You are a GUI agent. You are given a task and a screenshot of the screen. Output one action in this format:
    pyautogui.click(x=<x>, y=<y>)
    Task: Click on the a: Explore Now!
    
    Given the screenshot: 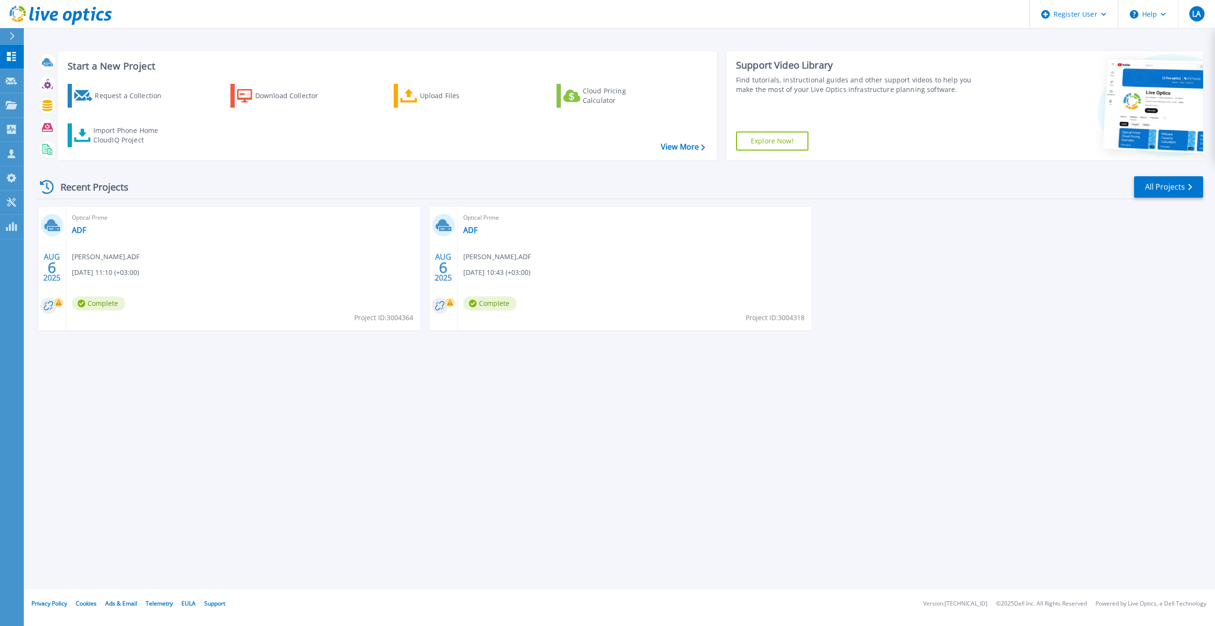 What is the action you would take?
    pyautogui.click(x=772, y=141)
    